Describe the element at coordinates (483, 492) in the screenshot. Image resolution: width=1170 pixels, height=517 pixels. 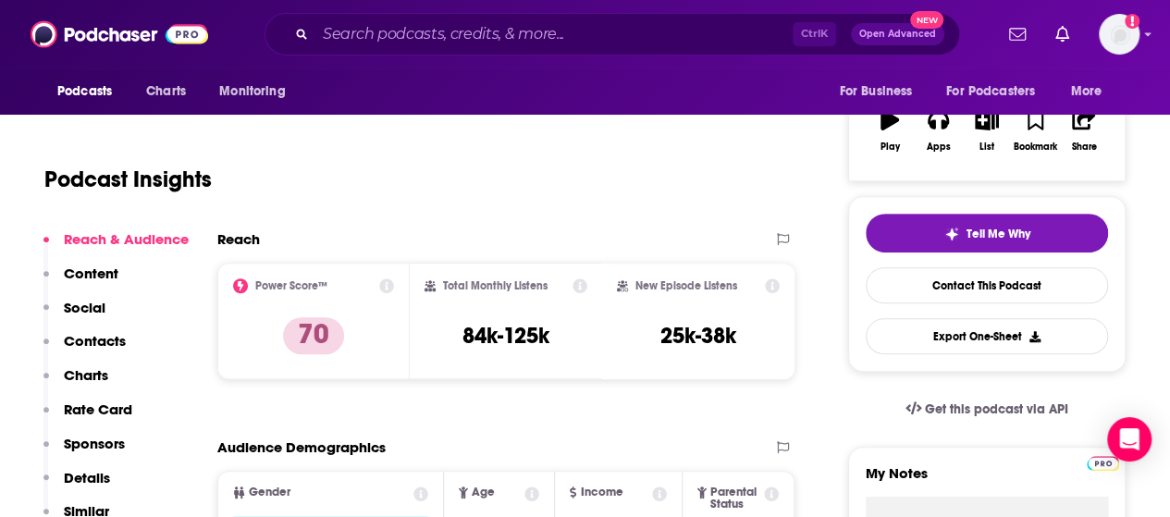
I see `span: Age` at that location.